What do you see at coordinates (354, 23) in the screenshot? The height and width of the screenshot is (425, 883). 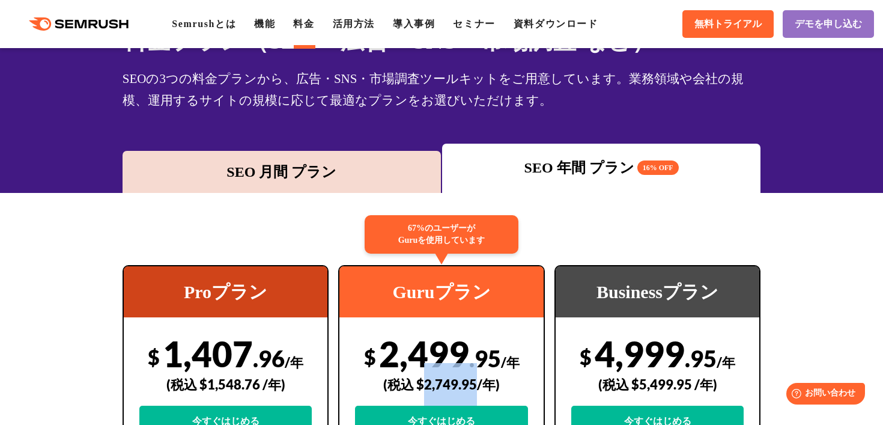 I see `a: 活用方法` at bounding box center [354, 23].